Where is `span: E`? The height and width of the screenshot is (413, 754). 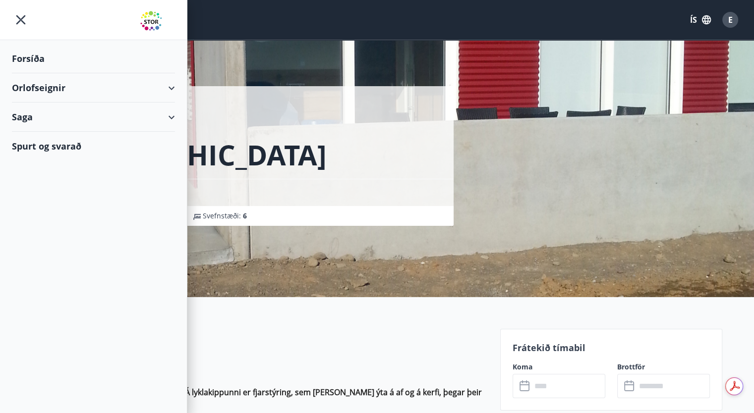 span: E is located at coordinates (730, 20).